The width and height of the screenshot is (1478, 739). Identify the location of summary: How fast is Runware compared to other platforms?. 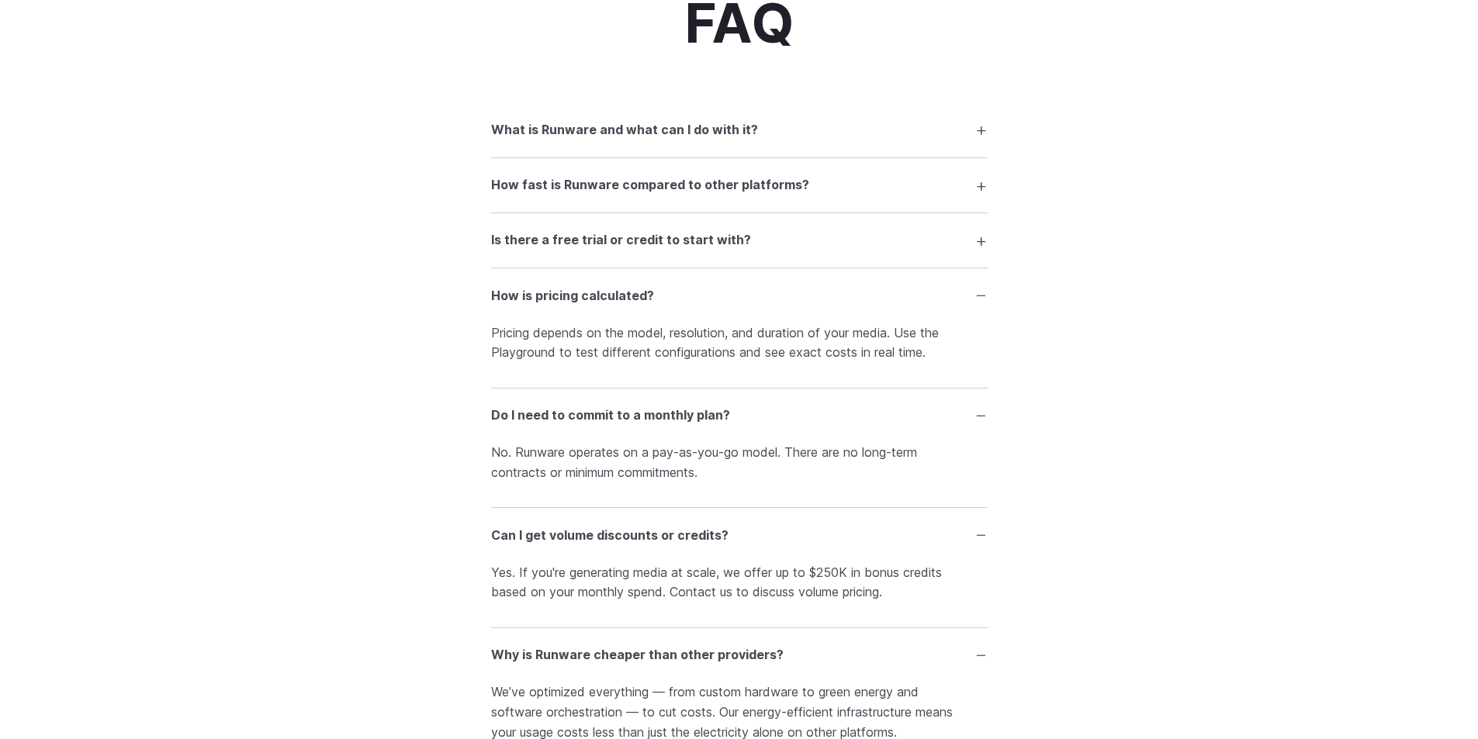
(739, 185).